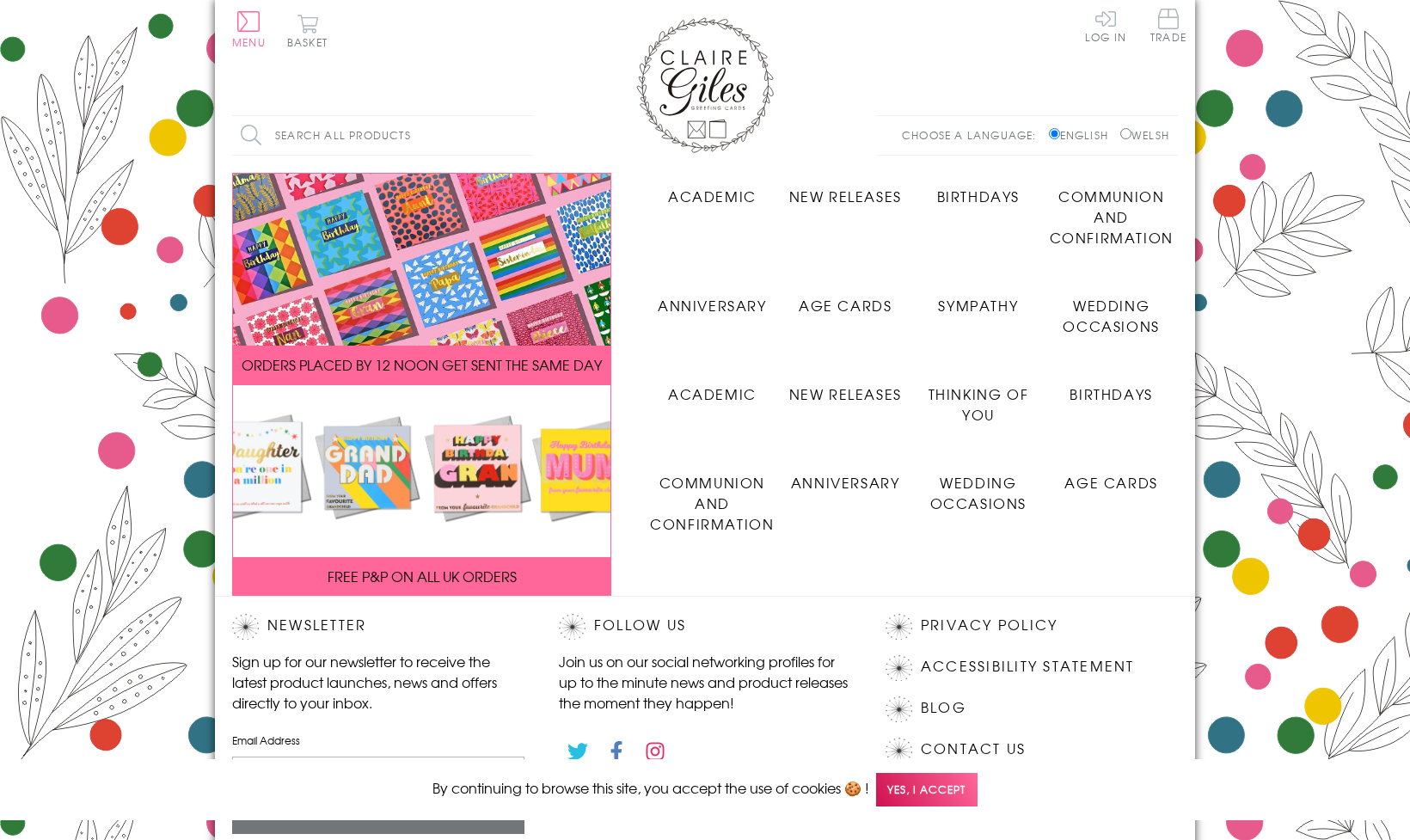 The width and height of the screenshot is (1410, 840). I want to click on span: Yes, I accept, so click(927, 789).